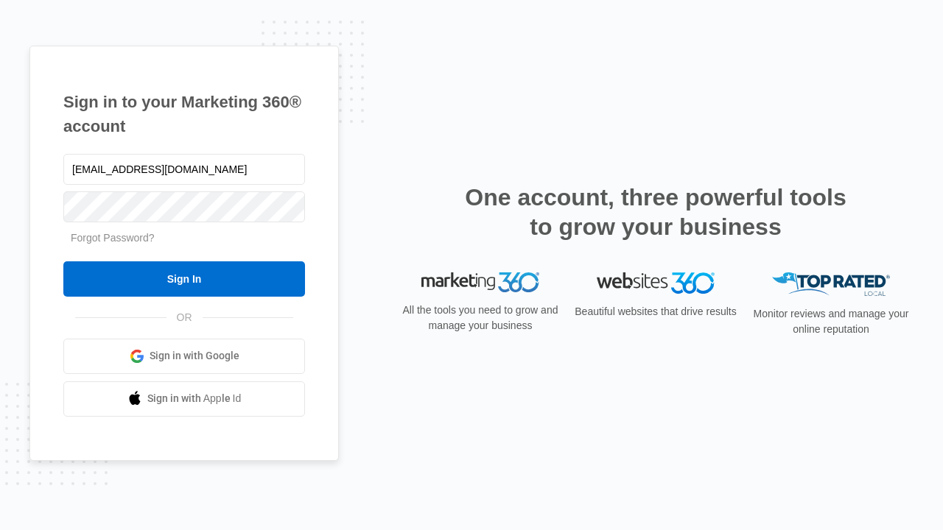 Image resolution: width=943 pixels, height=530 pixels. Describe the element at coordinates (184, 279) in the screenshot. I see `input: Sign In` at that location.